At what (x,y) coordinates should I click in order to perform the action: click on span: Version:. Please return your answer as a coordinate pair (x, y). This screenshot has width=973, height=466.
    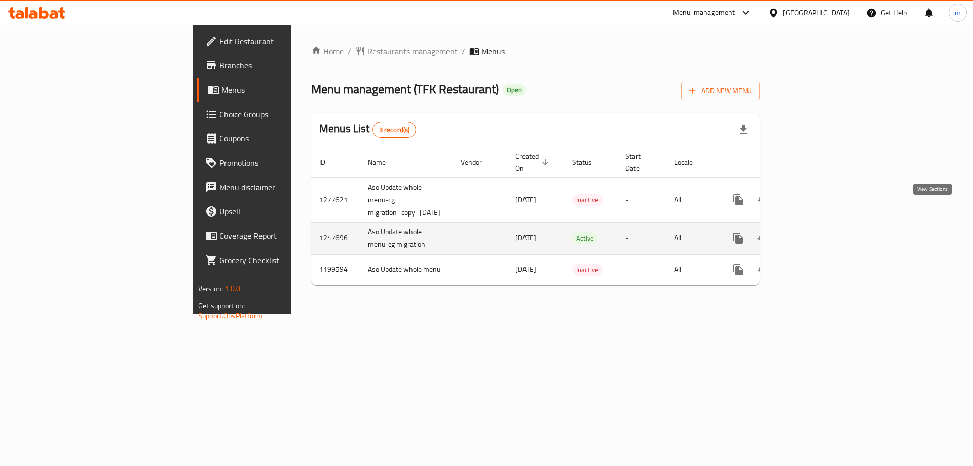
    Looking at the image, I should click on (210, 288).